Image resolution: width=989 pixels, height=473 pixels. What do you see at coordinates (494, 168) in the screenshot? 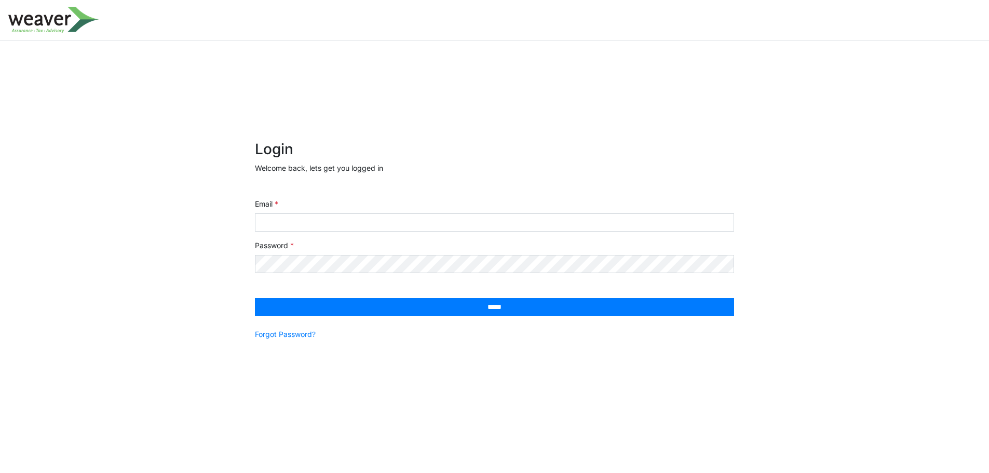
I see `p: Welcome back, lets get you logged in` at bounding box center [494, 168].